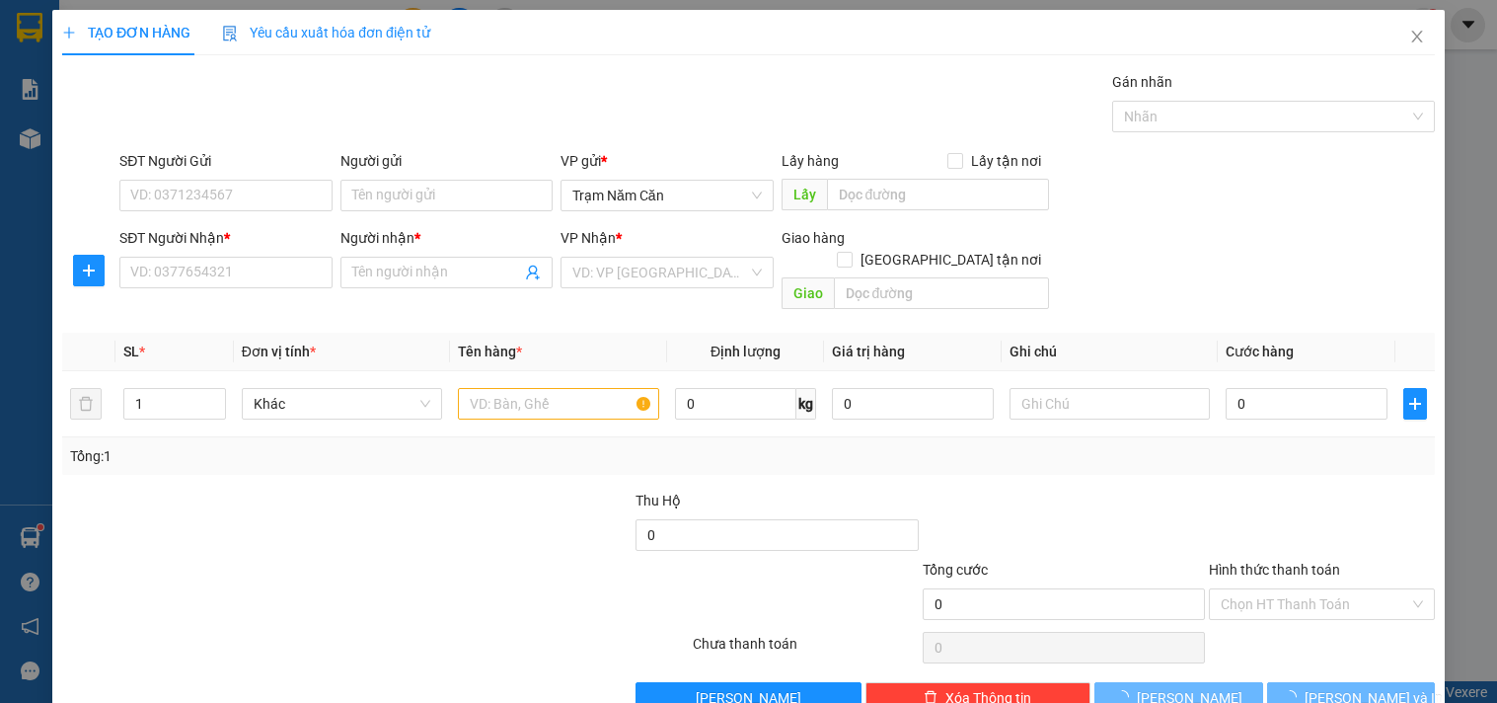 Image resolution: width=1497 pixels, height=703 pixels. What do you see at coordinates (325, 456) in the screenshot?
I see `div: Tổng: 1` at bounding box center [325, 456].